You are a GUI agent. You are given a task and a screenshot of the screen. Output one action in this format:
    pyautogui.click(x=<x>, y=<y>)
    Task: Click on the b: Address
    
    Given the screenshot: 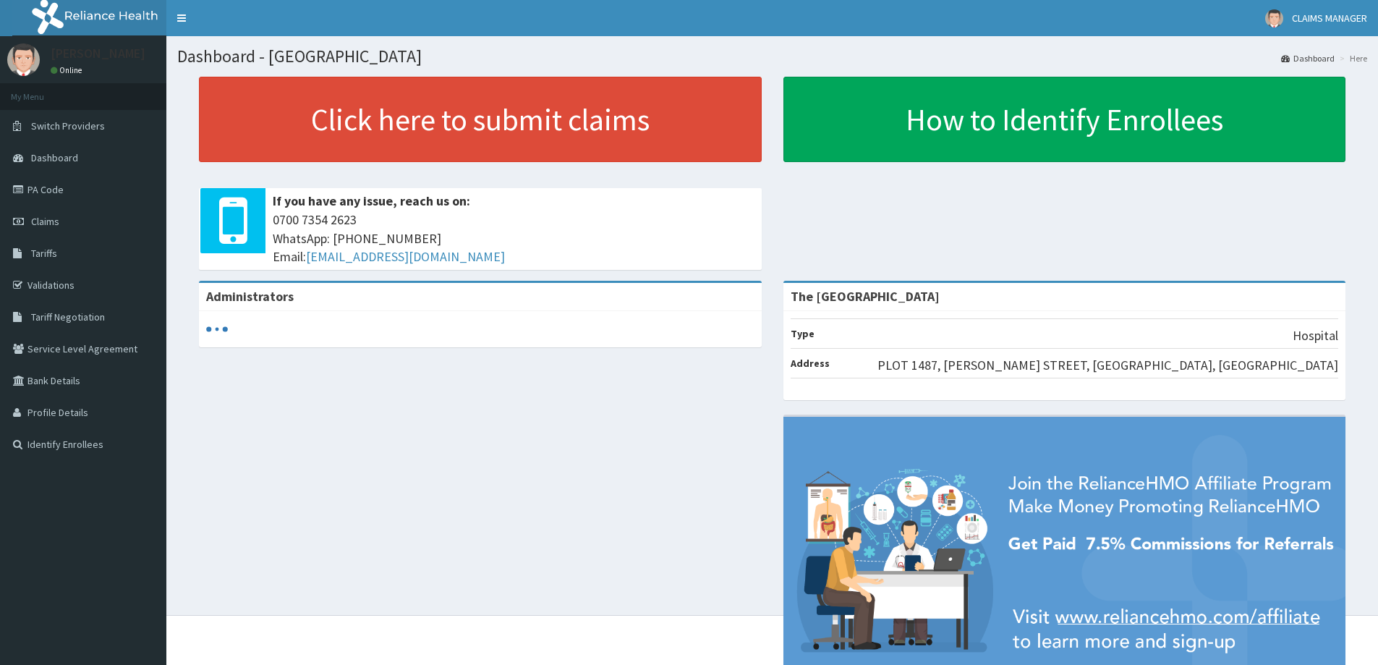 What is the action you would take?
    pyautogui.click(x=810, y=363)
    